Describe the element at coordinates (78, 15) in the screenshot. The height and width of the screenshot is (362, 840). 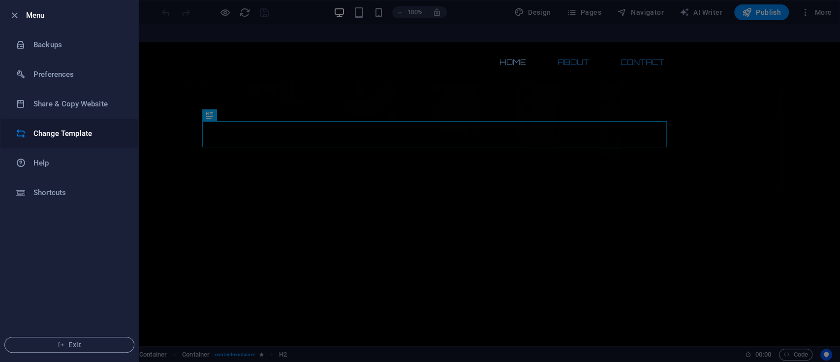
I see `h6: Menu` at that location.